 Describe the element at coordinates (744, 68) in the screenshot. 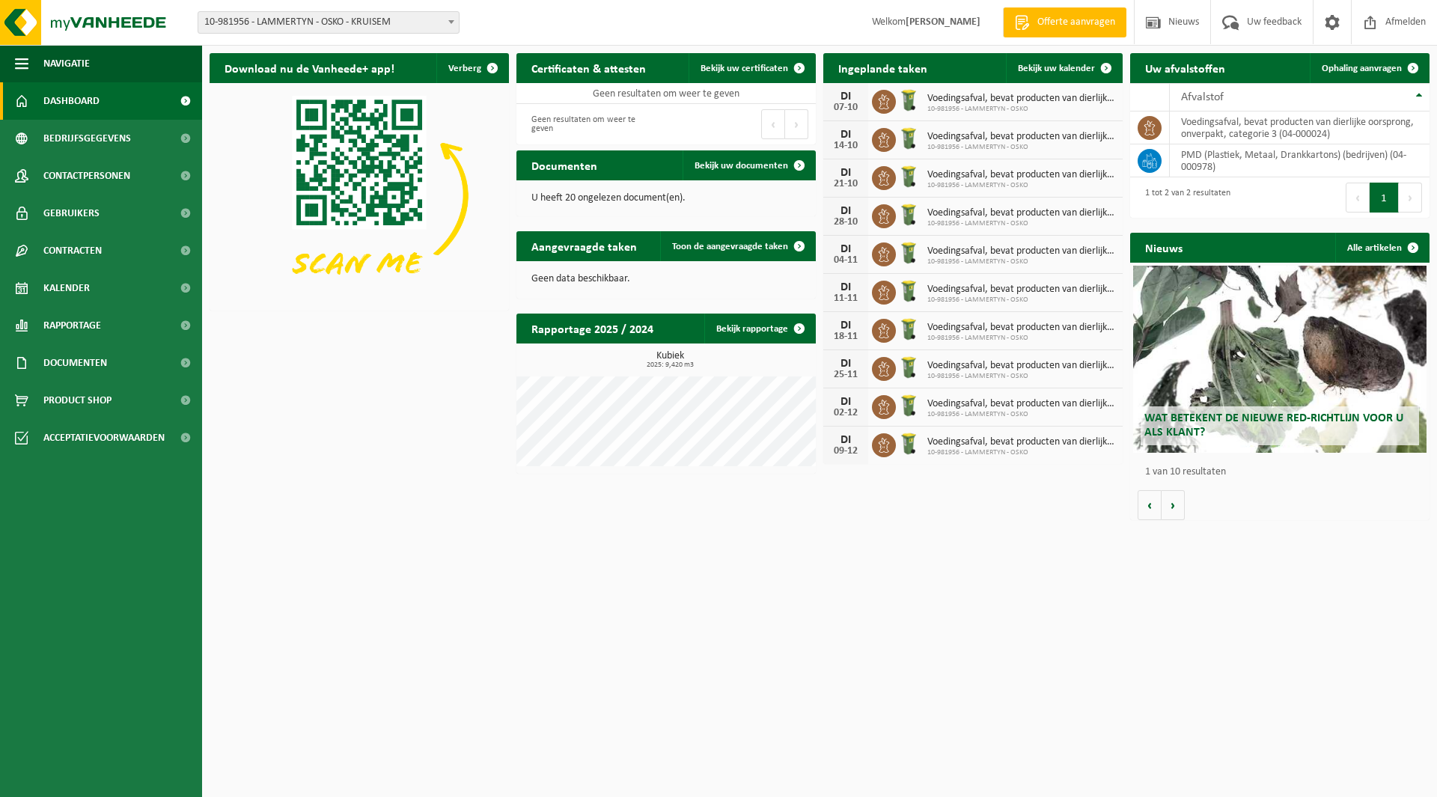

I see `span: Bekijk uw certificaten` at that location.